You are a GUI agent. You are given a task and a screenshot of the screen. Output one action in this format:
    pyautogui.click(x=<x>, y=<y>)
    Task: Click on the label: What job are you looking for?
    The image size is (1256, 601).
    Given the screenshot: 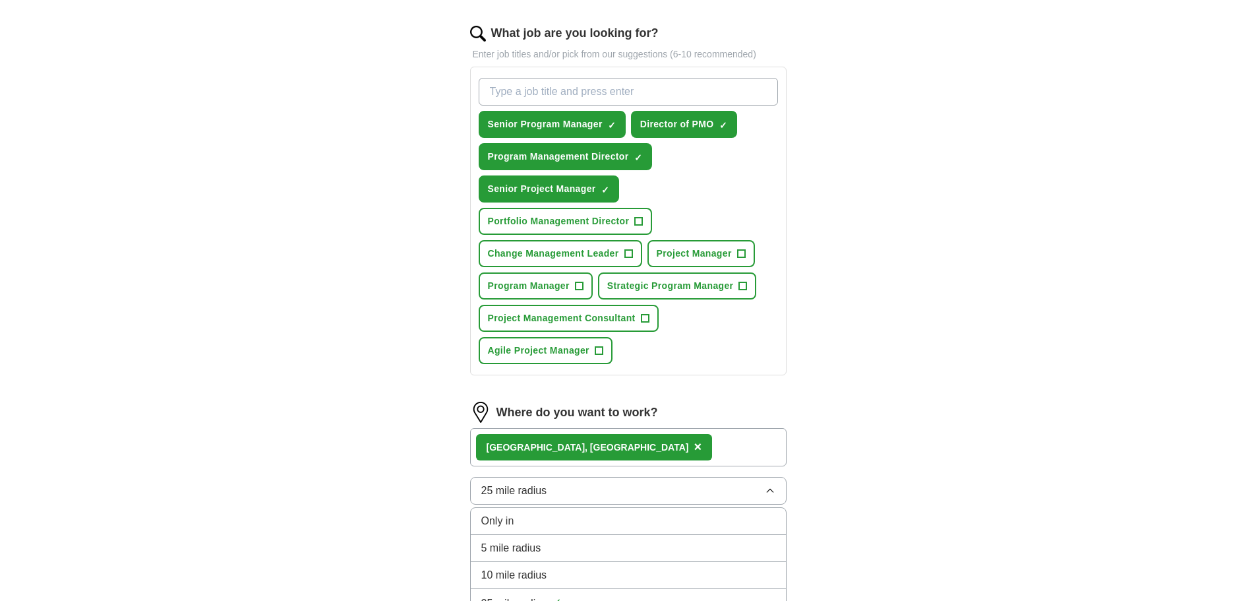 What is the action you would take?
    pyautogui.click(x=575, y=33)
    